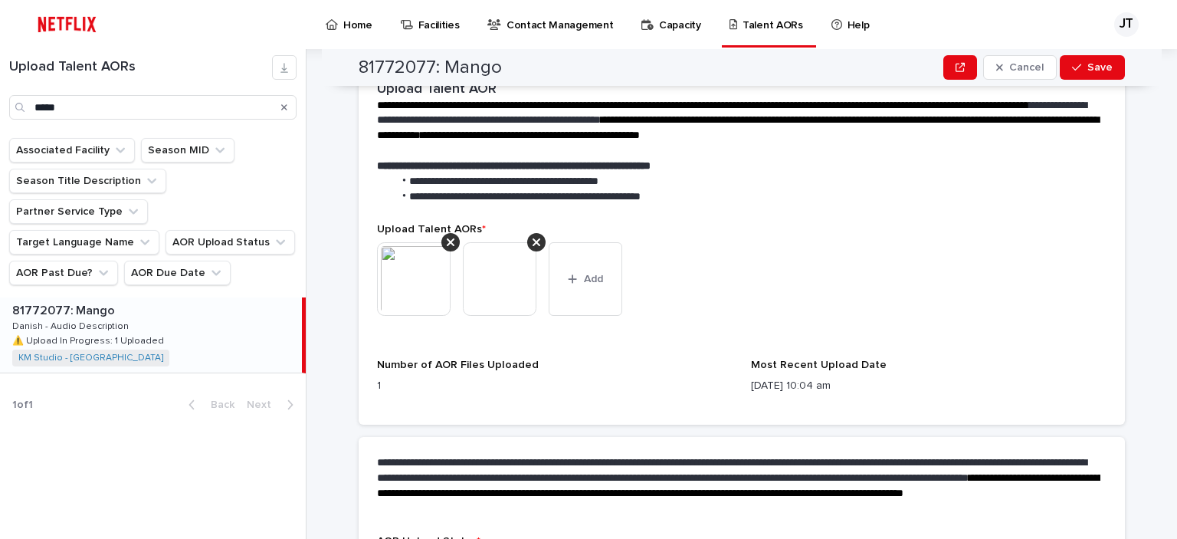  Describe the element at coordinates (430, 67) in the screenshot. I see `h2: 81772077: Mango` at that location.